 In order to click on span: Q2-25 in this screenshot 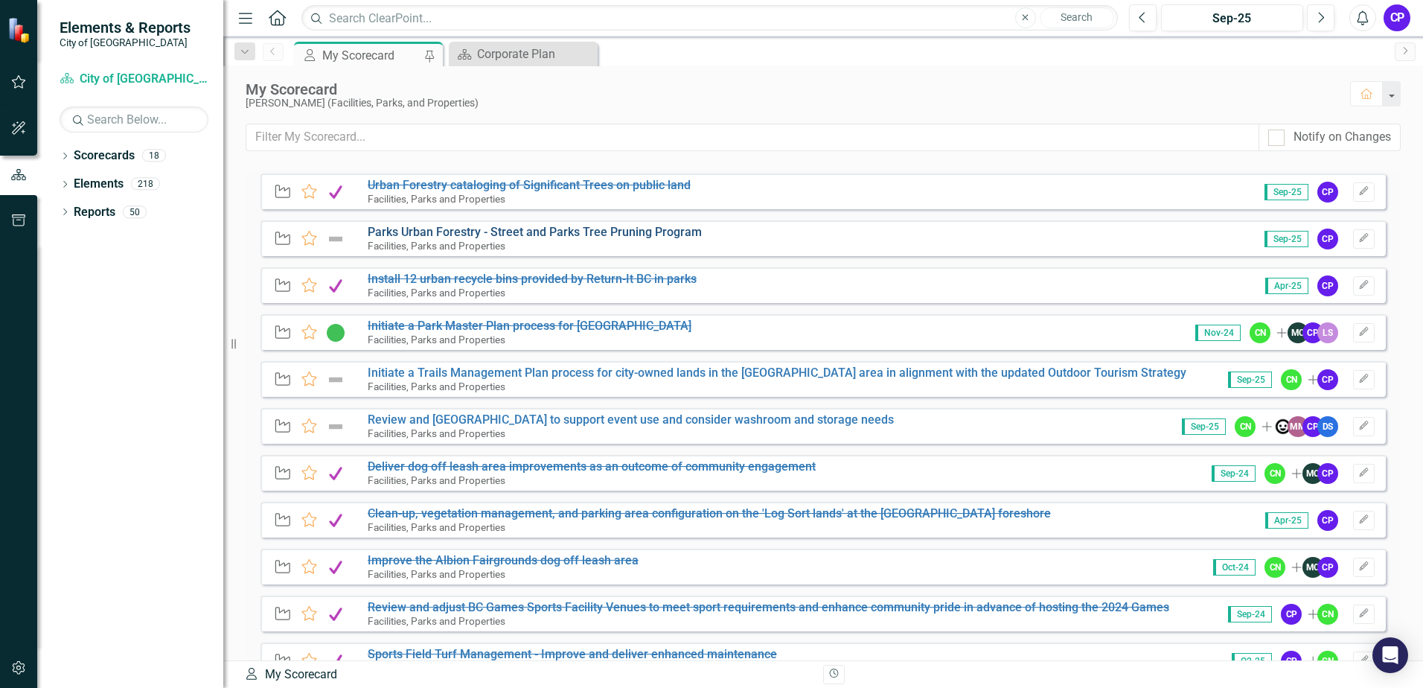, I will do `click(1252, 661)`.